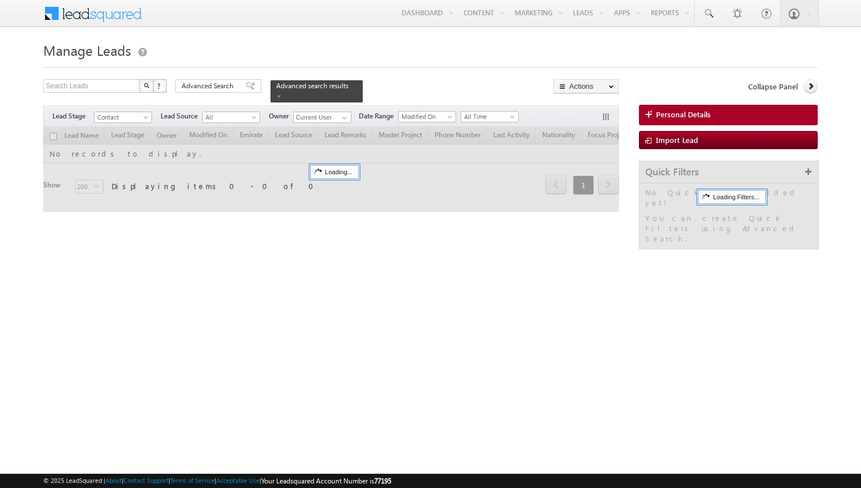 The height and width of the screenshot is (488, 861). Describe the element at coordinates (383, 481) in the screenshot. I see `span: 77195` at that location.